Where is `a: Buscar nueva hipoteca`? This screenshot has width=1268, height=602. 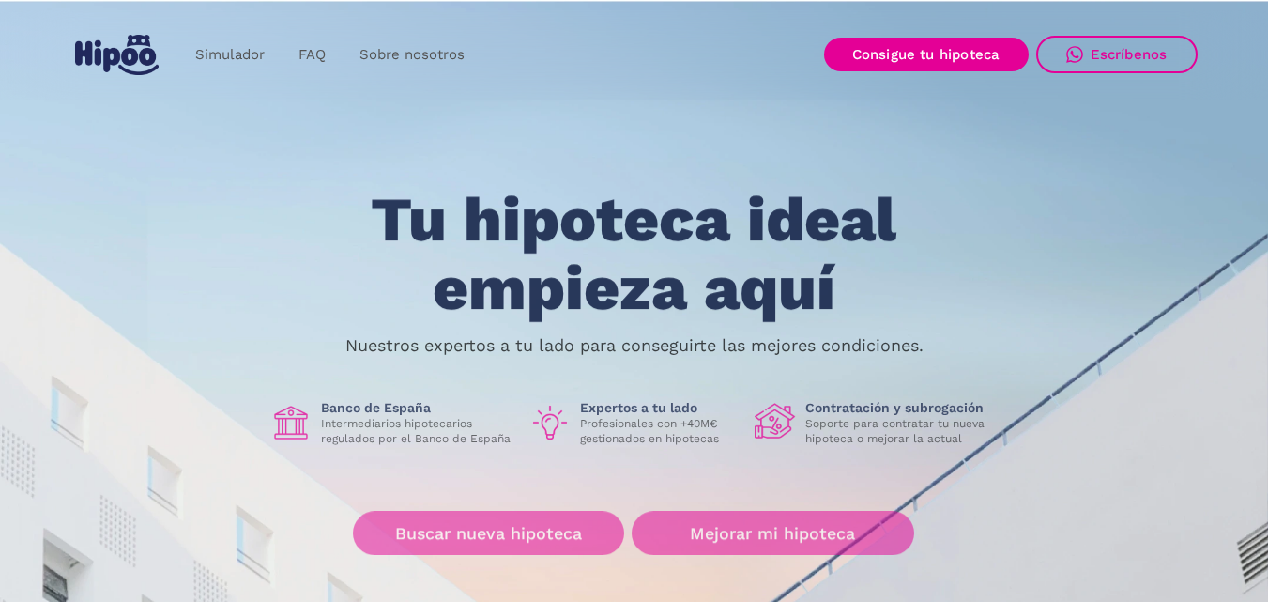
a: Buscar nueva hipoteca is located at coordinates (488, 533).